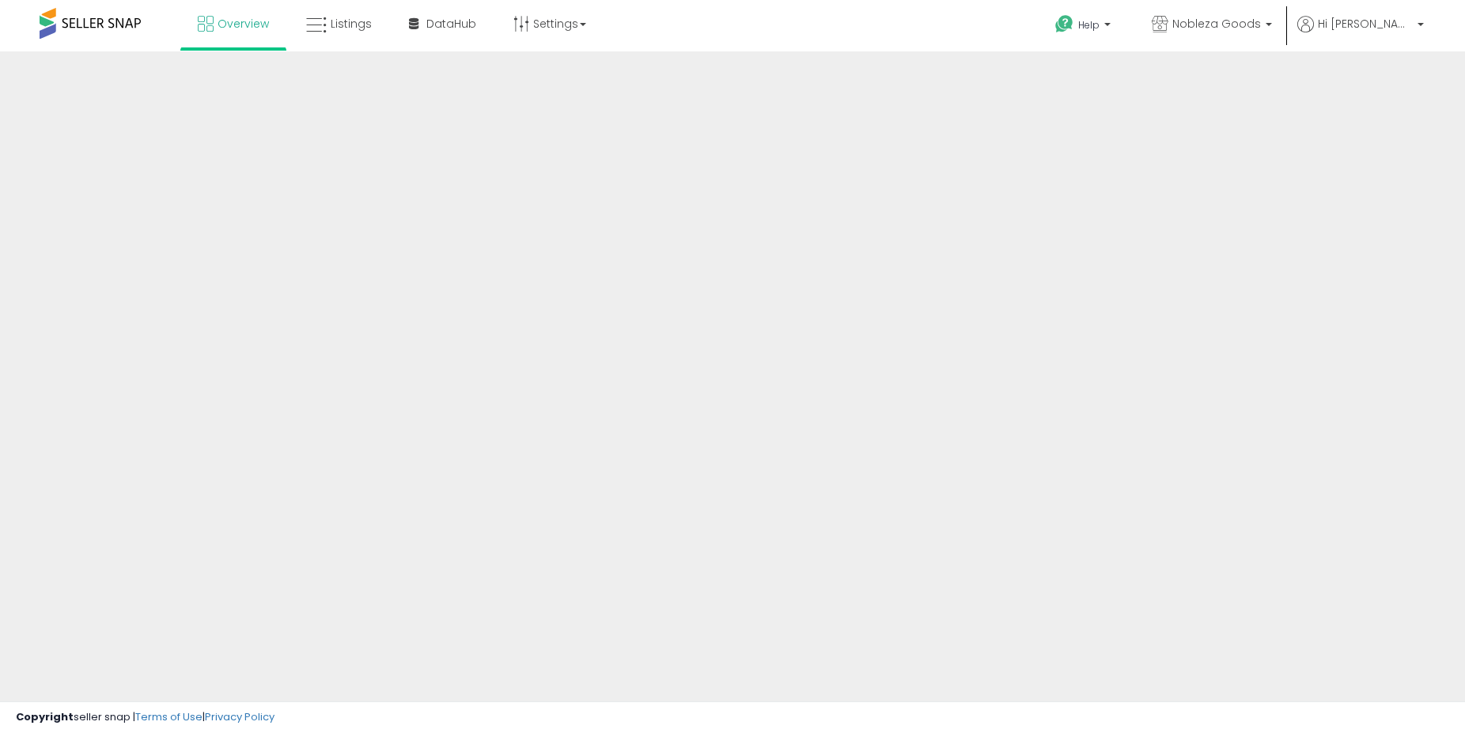  I want to click on span: Help, so click(1088, 25).